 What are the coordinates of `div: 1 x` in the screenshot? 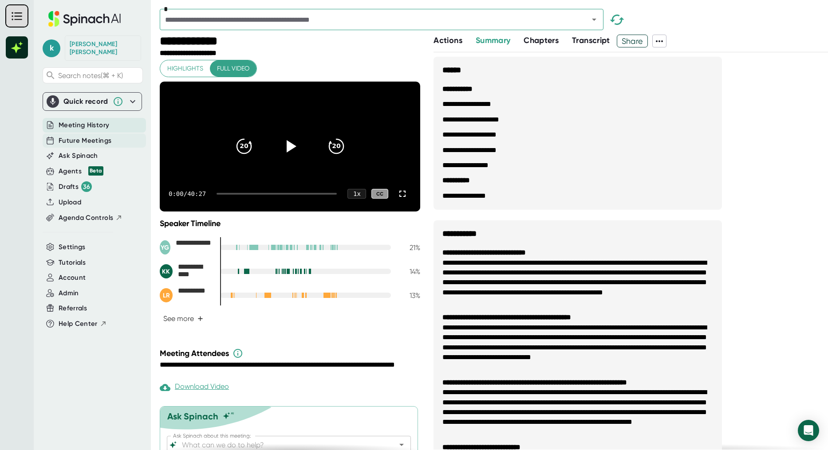 It's located at (357, 194).